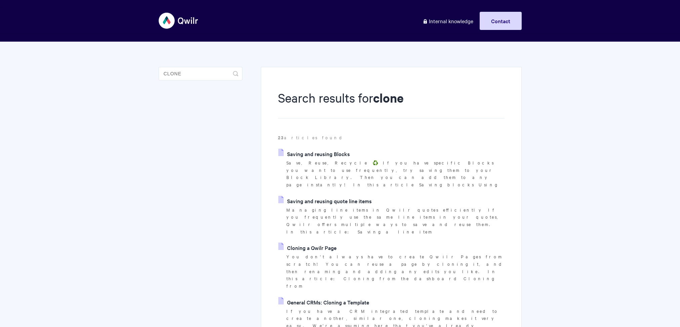 The width and height of the screenshot is (680, 327). What do you see at coordinates (395, 220) in the screenshot?
I see `p: Managing line items in Qwilr quotes efficiently If you frequently use the same line items in your...` at bounding box center [395, 220].